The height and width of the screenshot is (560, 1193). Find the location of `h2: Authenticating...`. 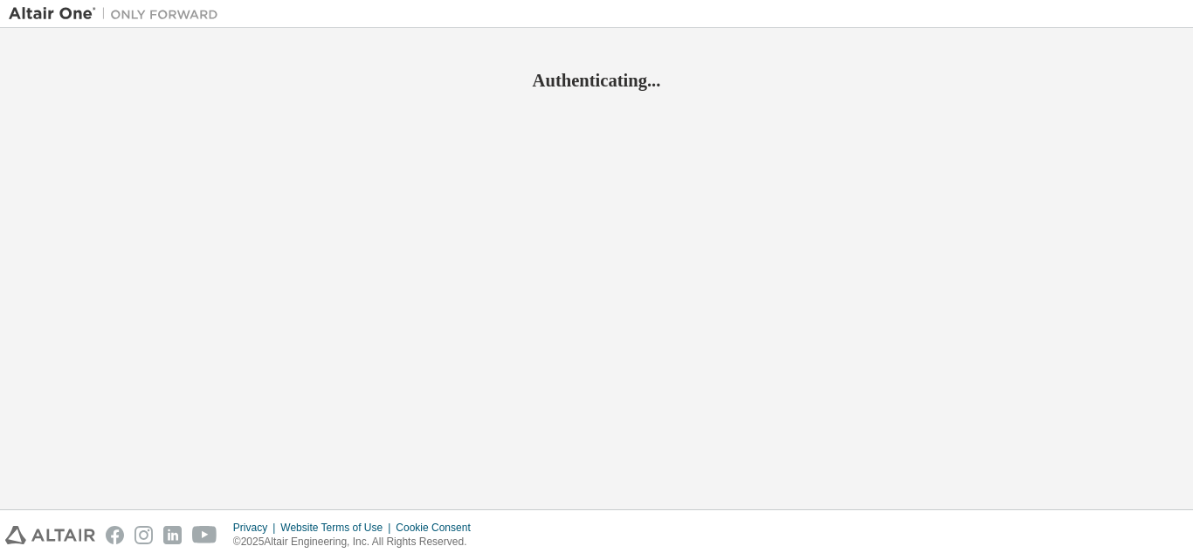

h2: Authenticating... is located at coordinates (596, 80).